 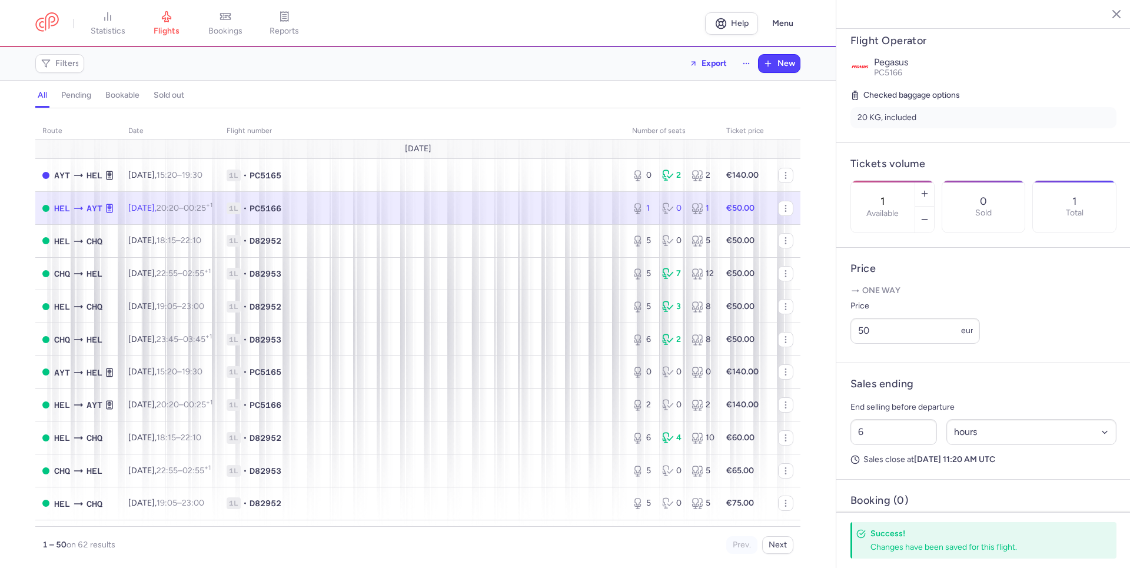 What do you see at coordinates (167, 371) in the screenshot?
I see `time: 15:20` at bounding box center [167, 371].